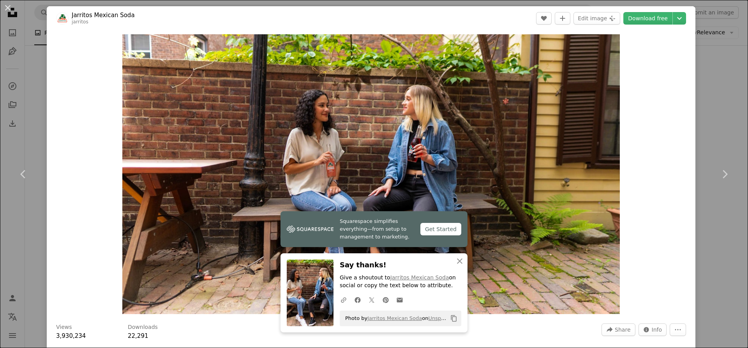 The width and height of the screenshot is (748, 348). I want to click on a: Share on Twitter, so click(371, 299).